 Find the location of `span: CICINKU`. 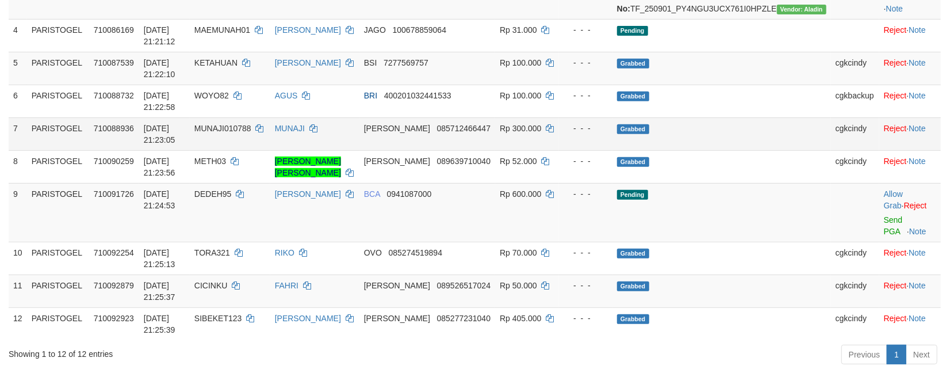

span: CICINKU is located at coordinates (211, 285).